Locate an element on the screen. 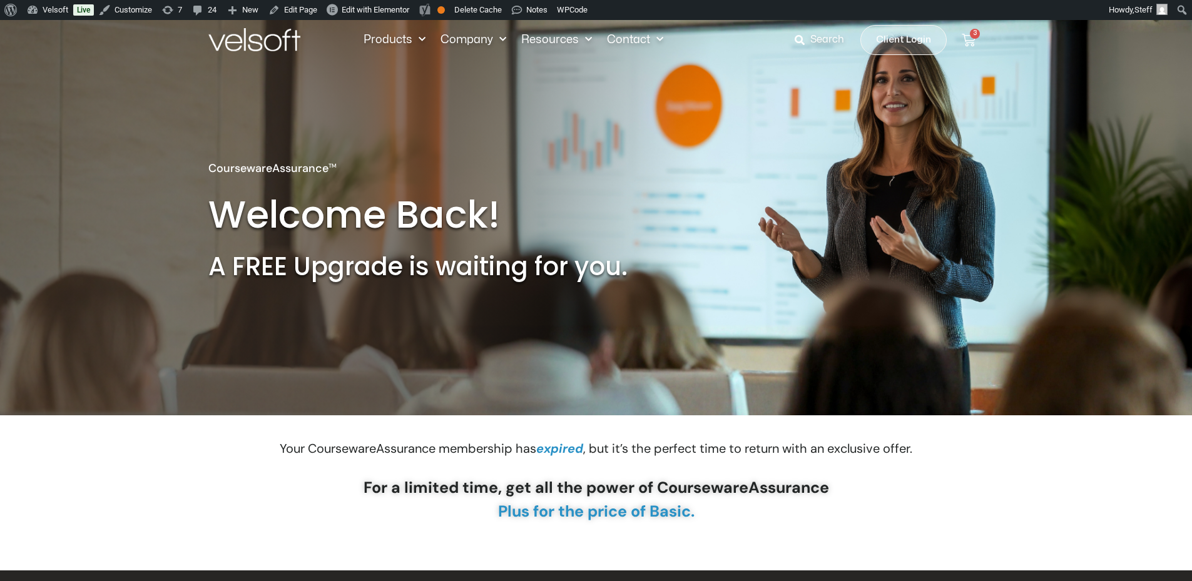  span: 3 is located at coordinates (975, 34).